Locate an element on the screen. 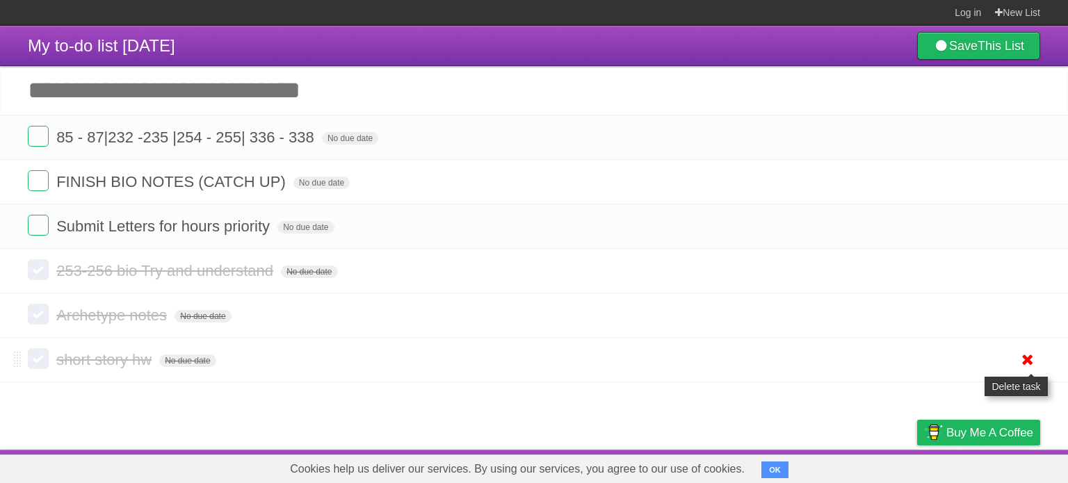 The width and height of the screenshot is (1068, 483). a: Privacy is located at coordinates (917, 467).